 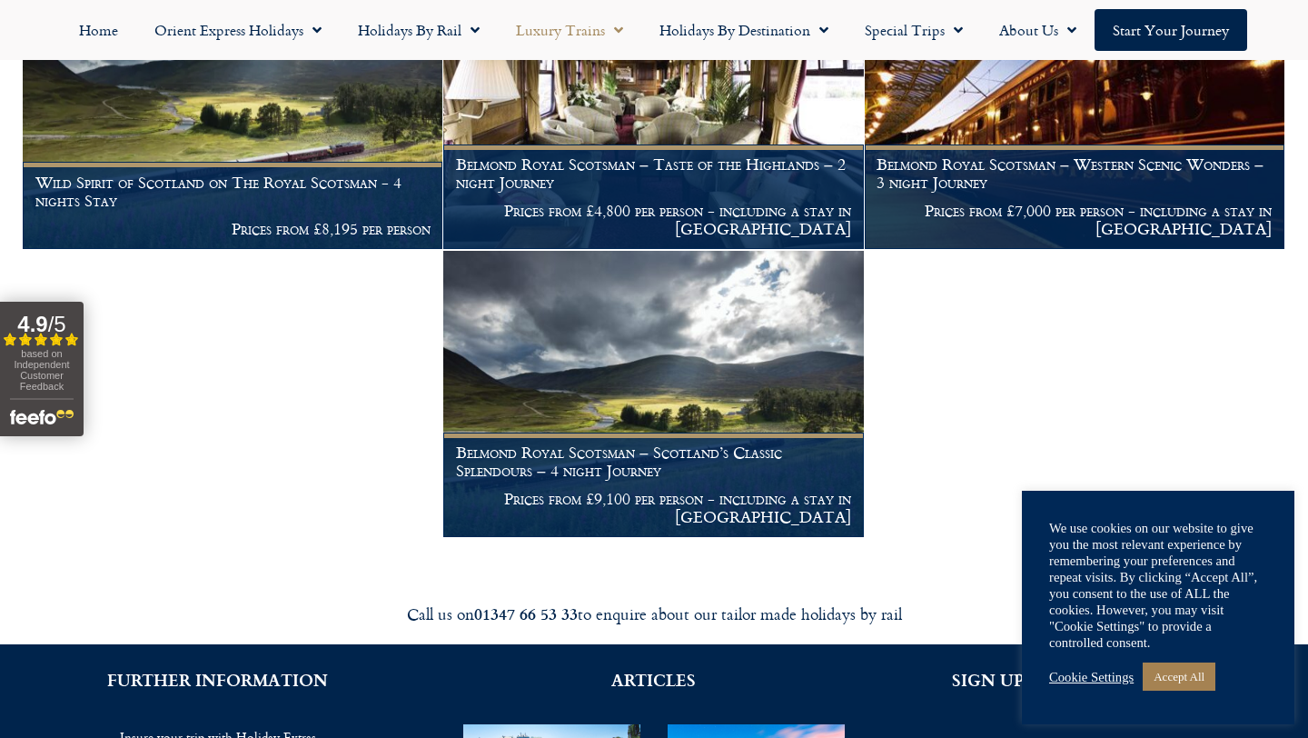 I want to click on div: We use cookies on our website to give you the most relevant experience by remembering your prefer..., so click(x=1158, y=585).